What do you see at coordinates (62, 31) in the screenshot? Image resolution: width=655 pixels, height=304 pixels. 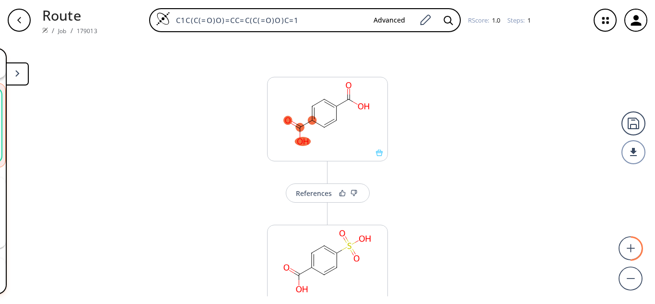 I see `a: Job` at bounding box center [62, 31].